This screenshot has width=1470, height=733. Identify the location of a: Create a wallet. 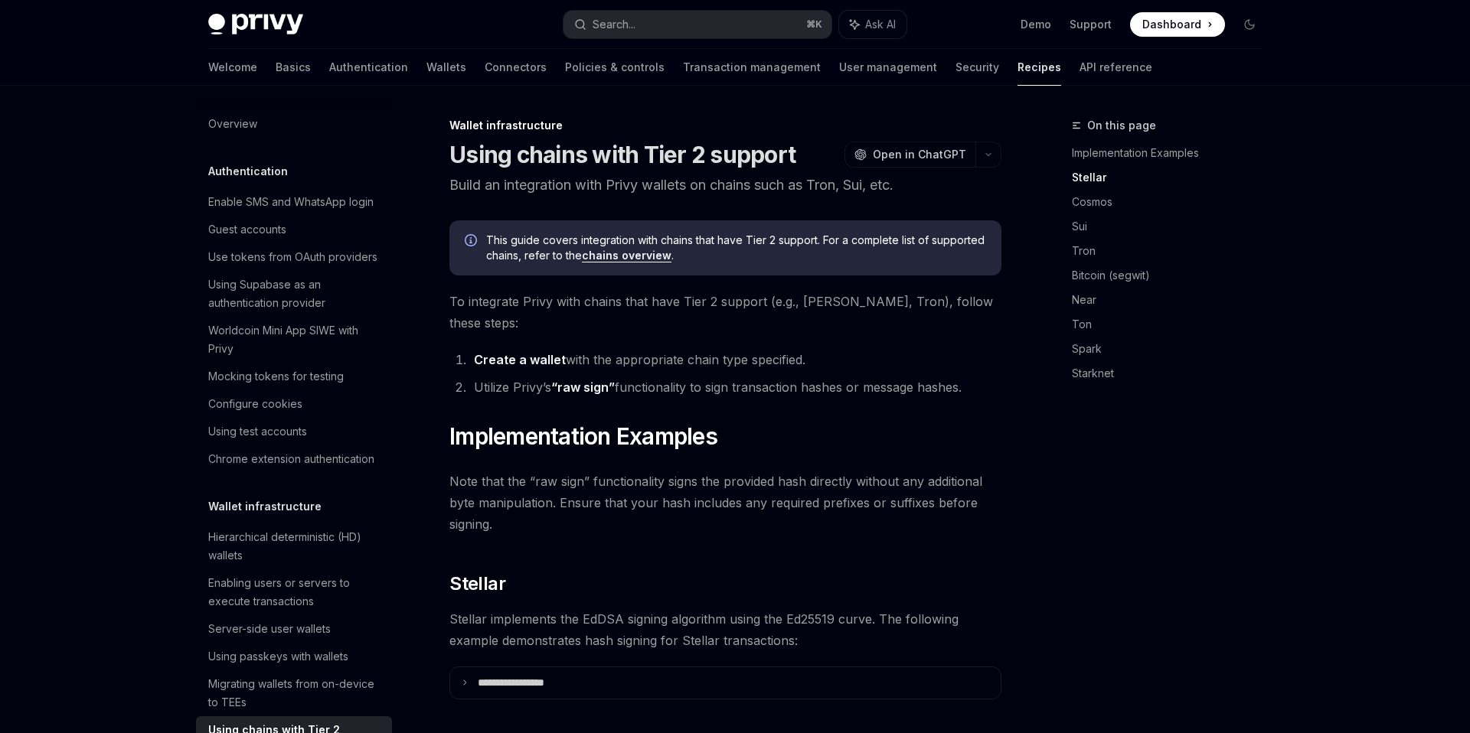
(520, 360).